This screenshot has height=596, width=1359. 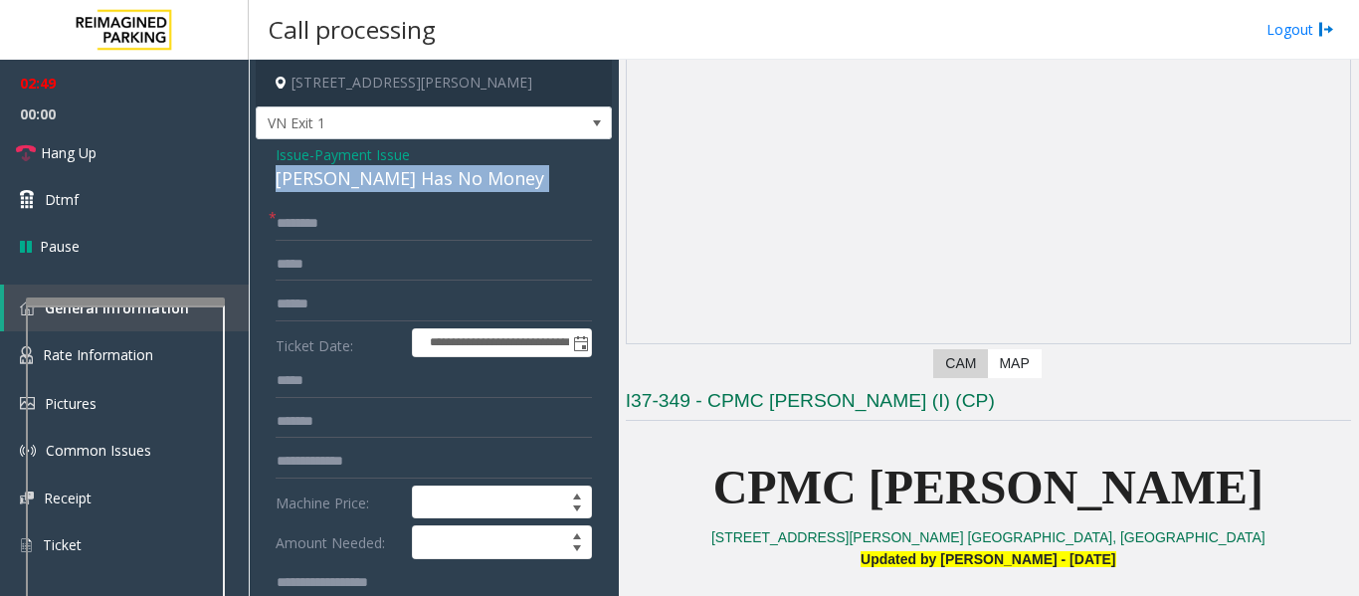 I want to click on span: VN Exit 1, so click(x=398, y=123).